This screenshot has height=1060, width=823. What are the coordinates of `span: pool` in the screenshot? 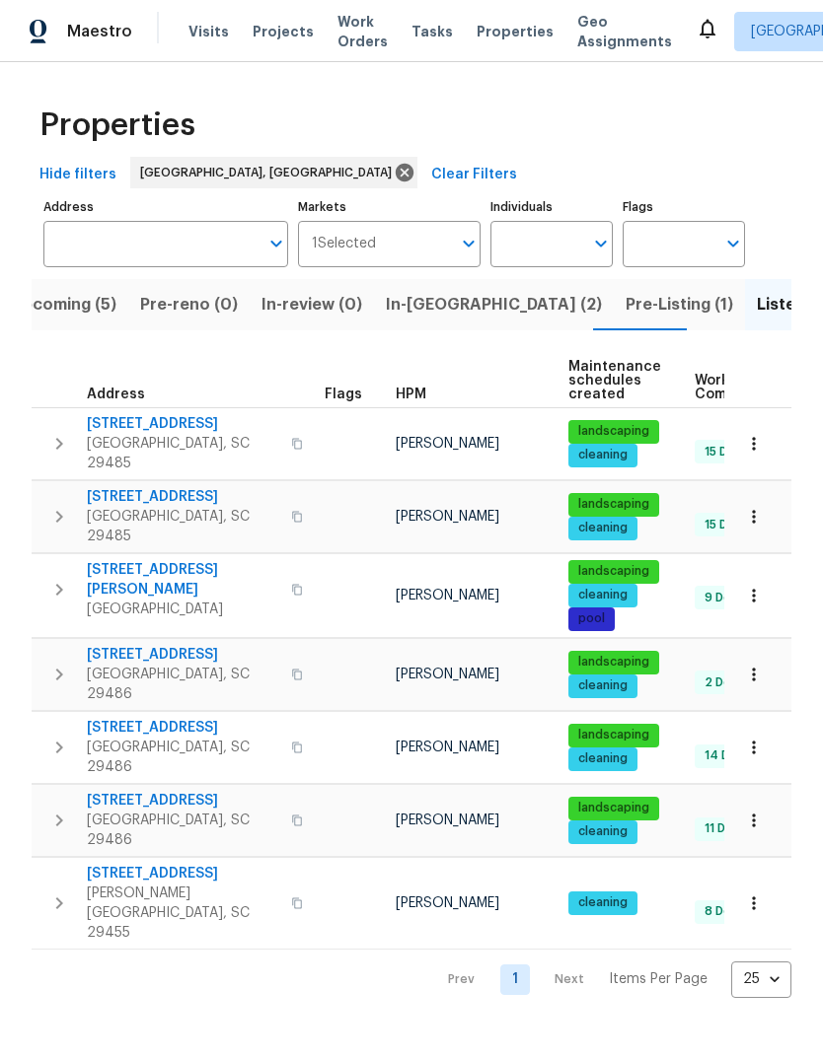 It's located at (591, 618).